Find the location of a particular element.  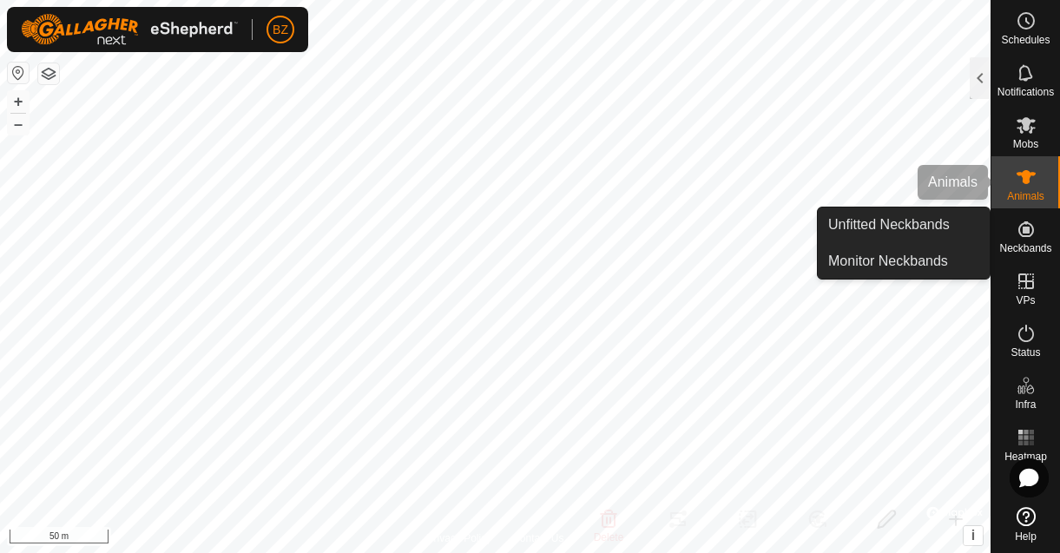

span: Animals is located at coordinates (1026, 196).